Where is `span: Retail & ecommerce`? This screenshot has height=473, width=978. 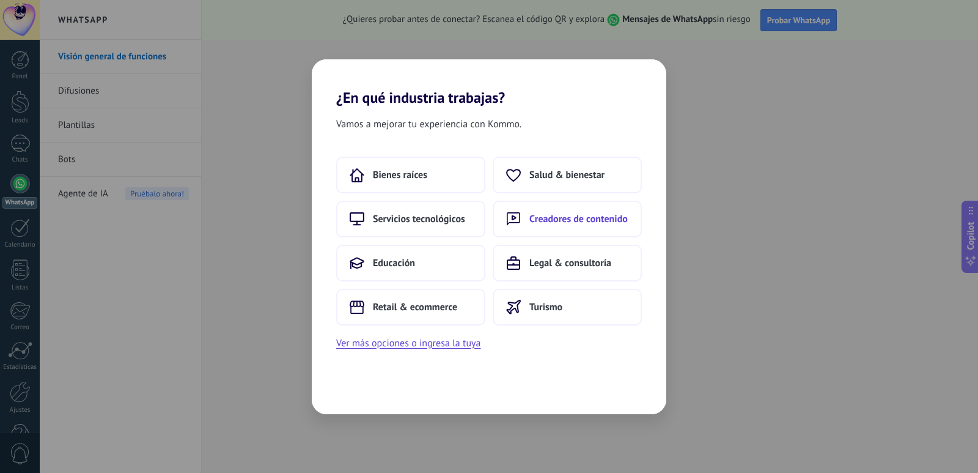 span: Retail & ecommerce is located at coordinates (415, 307).